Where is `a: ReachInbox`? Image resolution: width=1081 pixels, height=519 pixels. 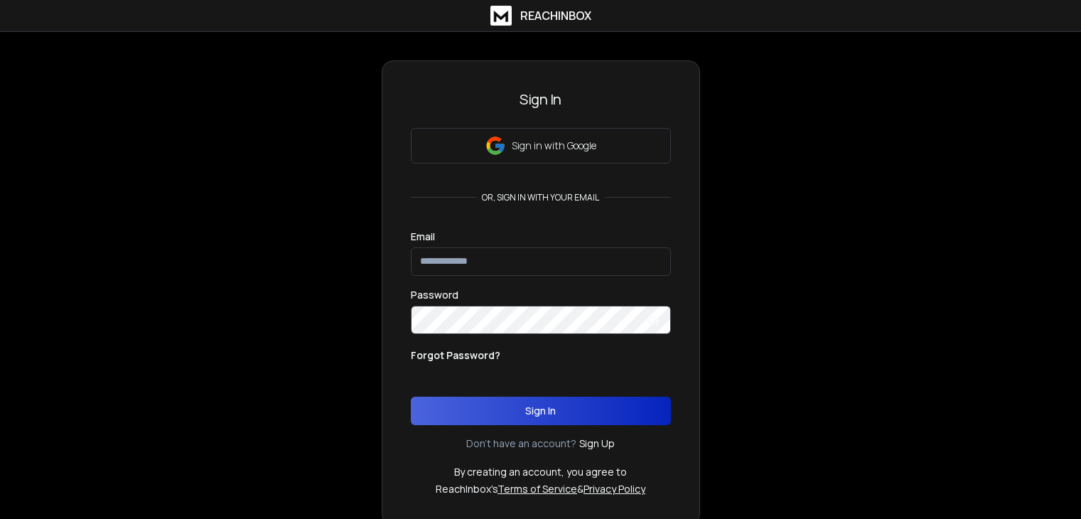 a: ReachInbox is located at coordinates (541, 16).